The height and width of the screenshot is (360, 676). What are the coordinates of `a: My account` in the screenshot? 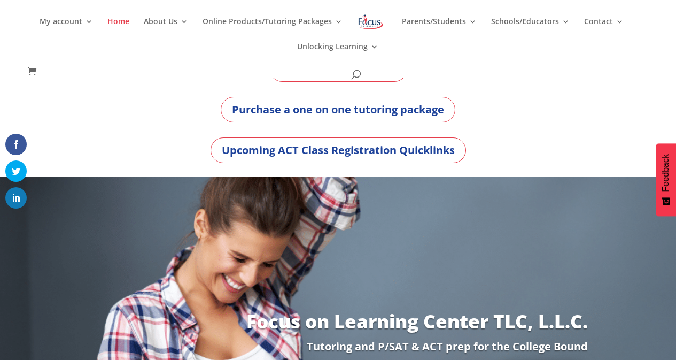 It's located at (66, 30).